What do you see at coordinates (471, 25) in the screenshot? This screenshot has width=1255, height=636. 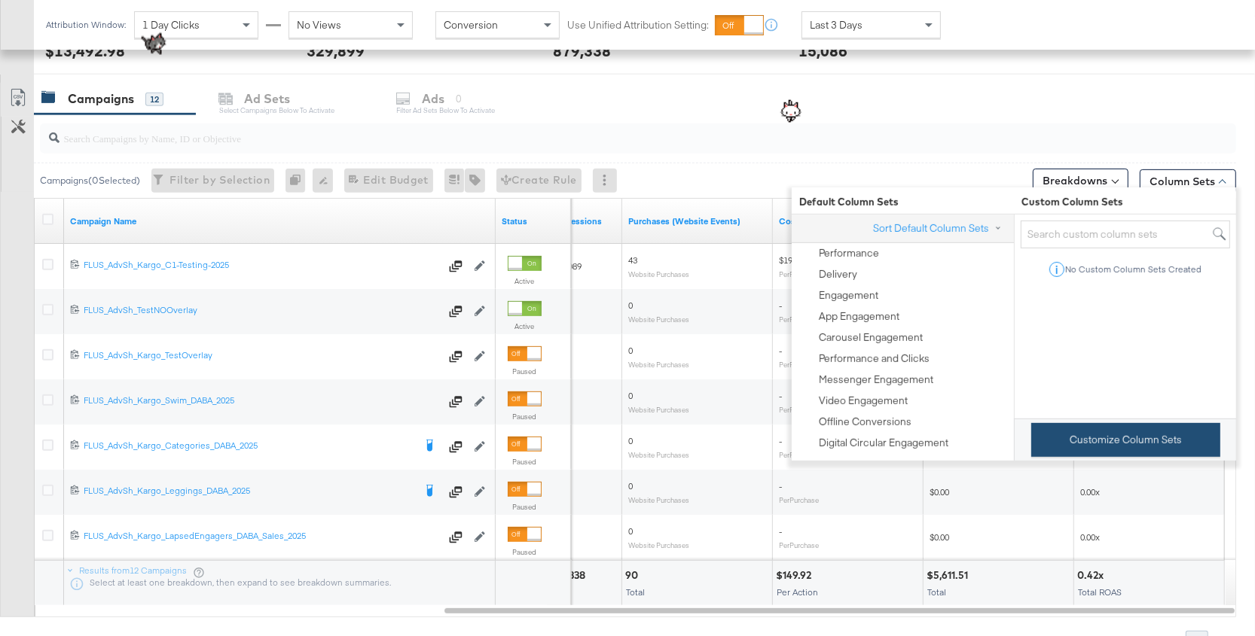 I see `span: Conversion` at bounding box center [471, 25].